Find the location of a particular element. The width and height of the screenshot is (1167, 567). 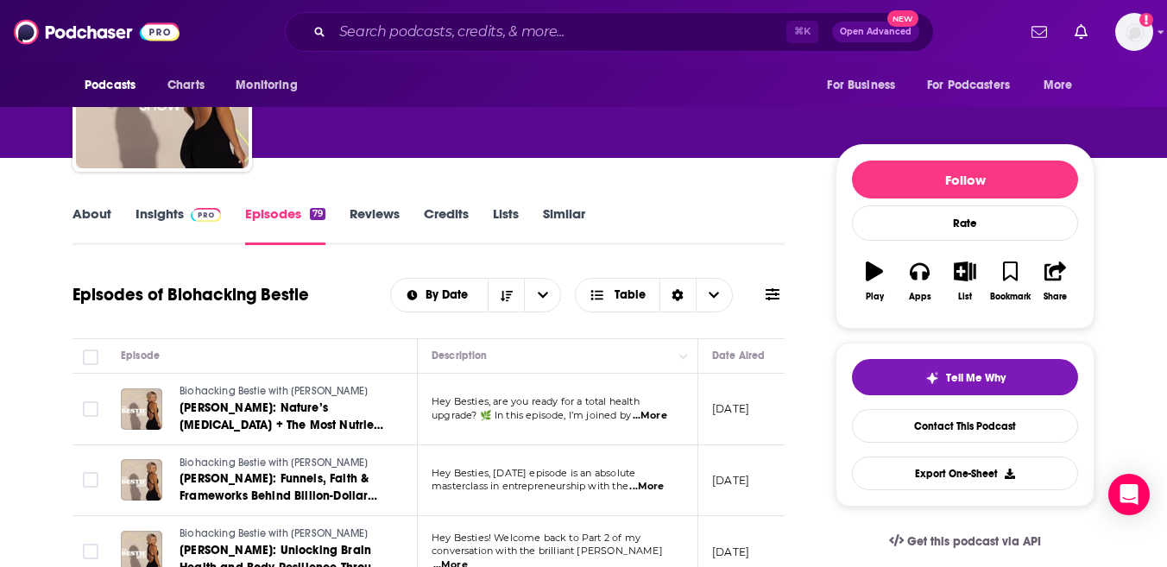

button: Sort Direction is located at coordinates (506, 295).